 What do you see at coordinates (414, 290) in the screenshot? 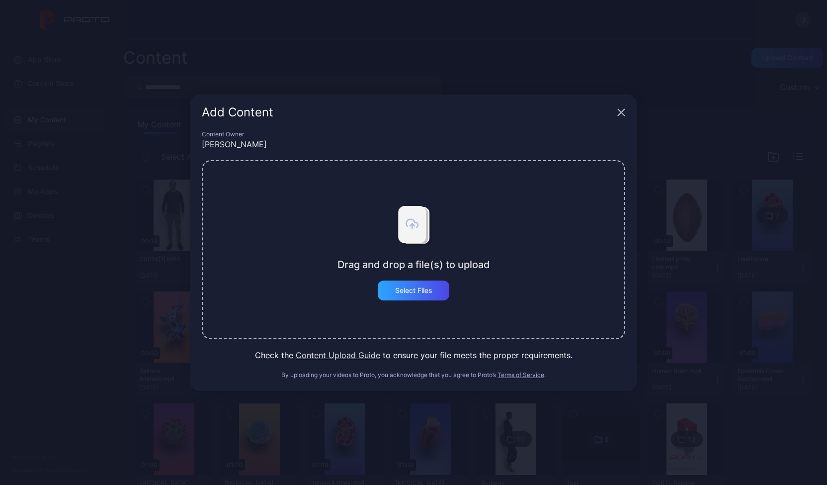
I see `div: Select Files` at bounding box center [414, 290].